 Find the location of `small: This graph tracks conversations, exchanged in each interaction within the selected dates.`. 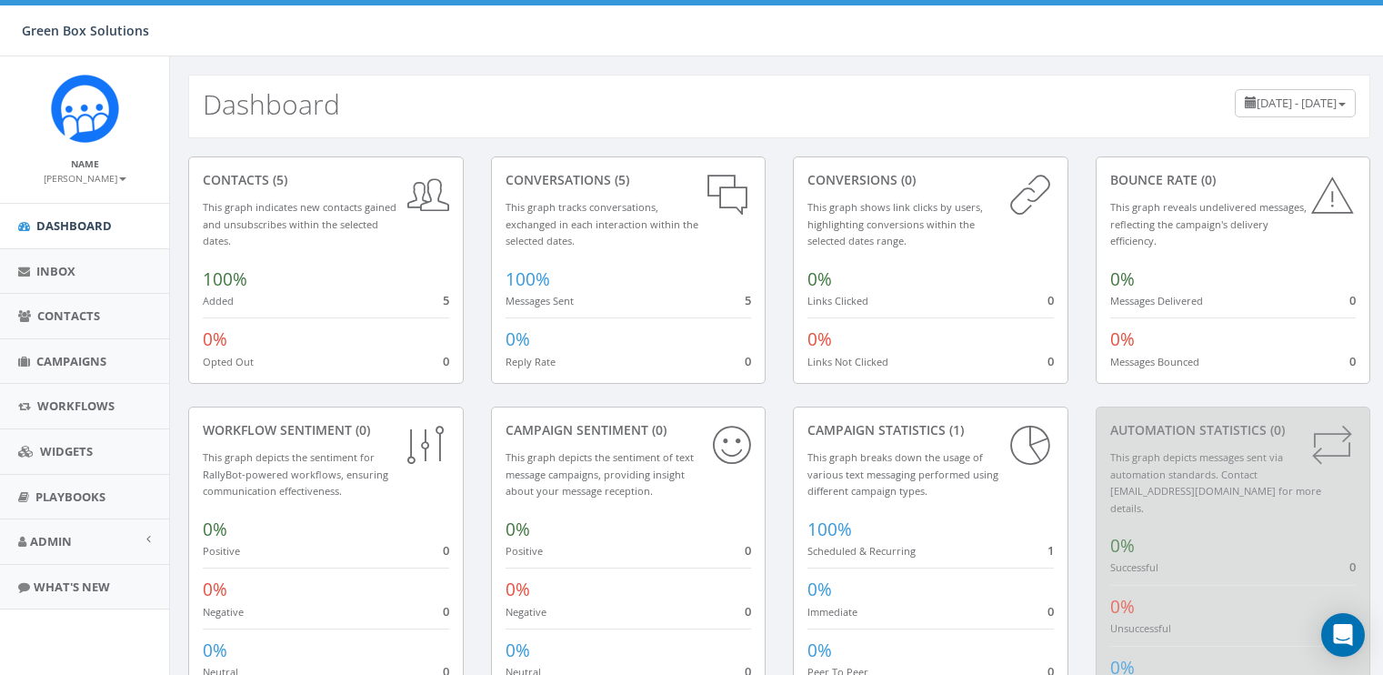

small: This graph tracks conversations, exchanged in each interaction within the selected dates. is located at coordinates (602, 224).